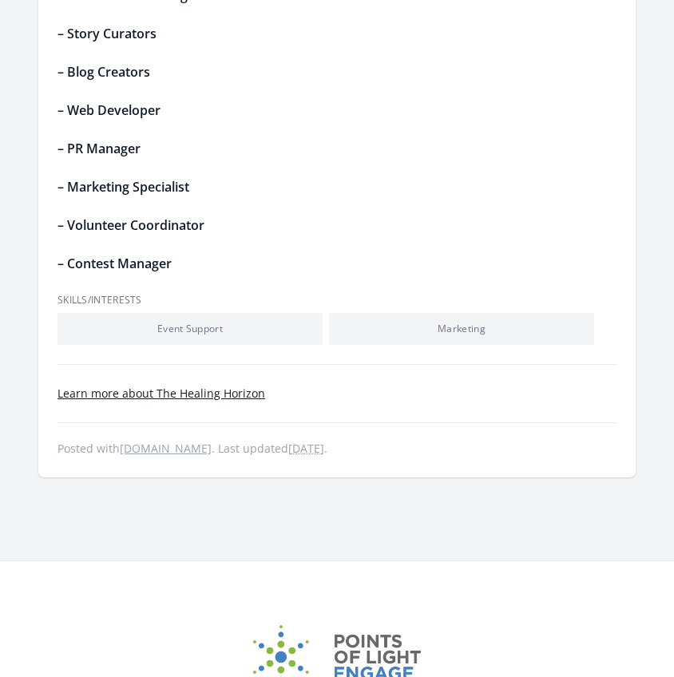 The width and height of the screenshot is (674, 677). What do you see at coordinates (104, 72) in the screenshot?
I see `strong: – Blog Creators` at bounding box center [104, 72].